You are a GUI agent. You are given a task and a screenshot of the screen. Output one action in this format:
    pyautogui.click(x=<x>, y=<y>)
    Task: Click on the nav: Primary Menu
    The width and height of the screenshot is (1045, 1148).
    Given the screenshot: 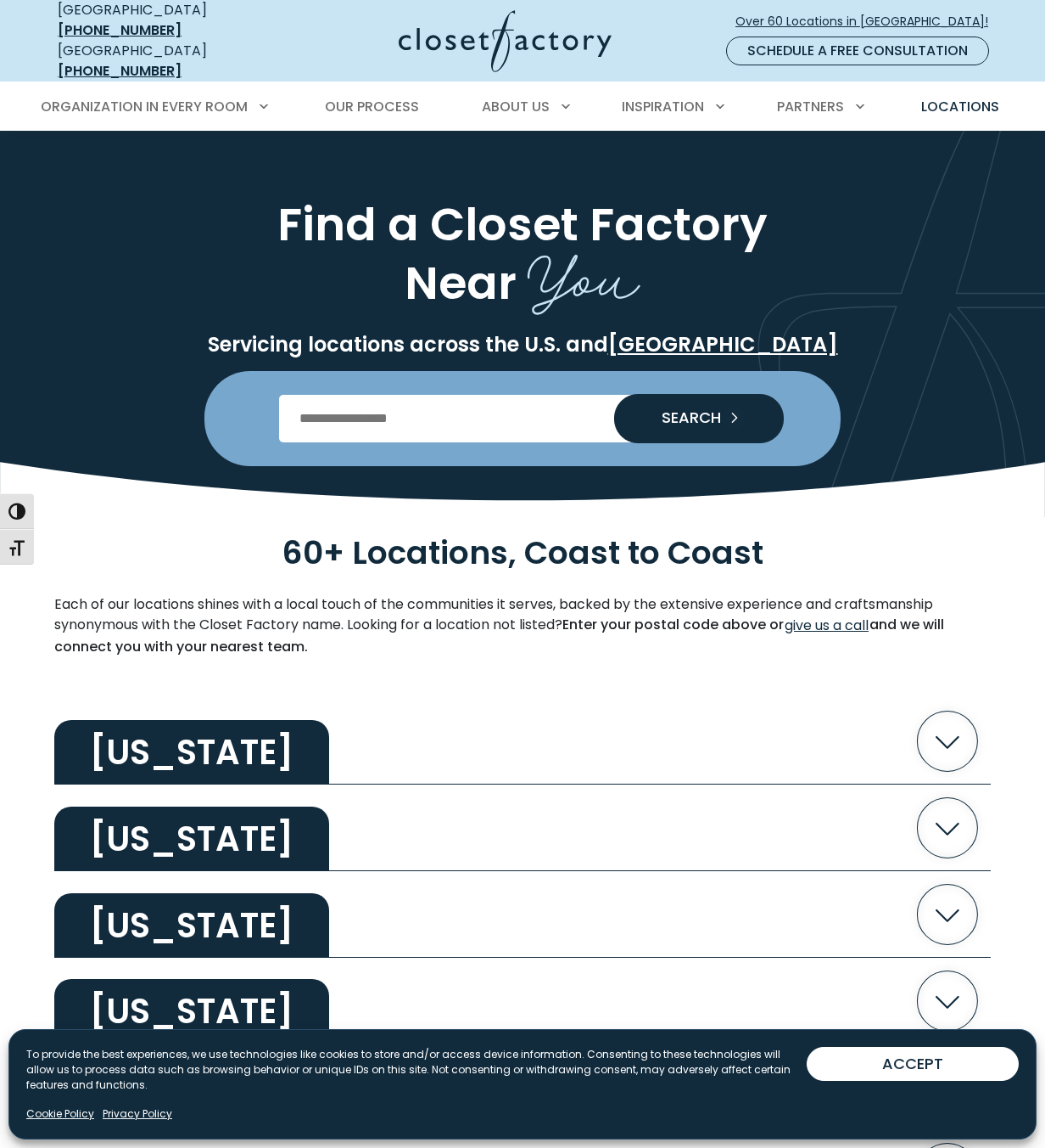 What is the action you would take?
    pyautogui.click(x=523, y=107)
    